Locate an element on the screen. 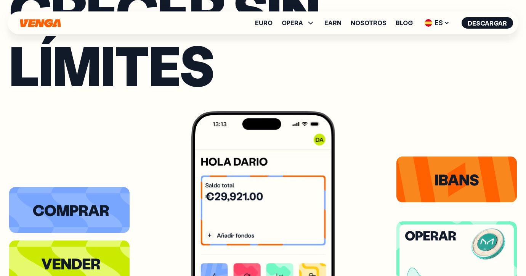  a: Nosotros is located at coordinates (368, 23).